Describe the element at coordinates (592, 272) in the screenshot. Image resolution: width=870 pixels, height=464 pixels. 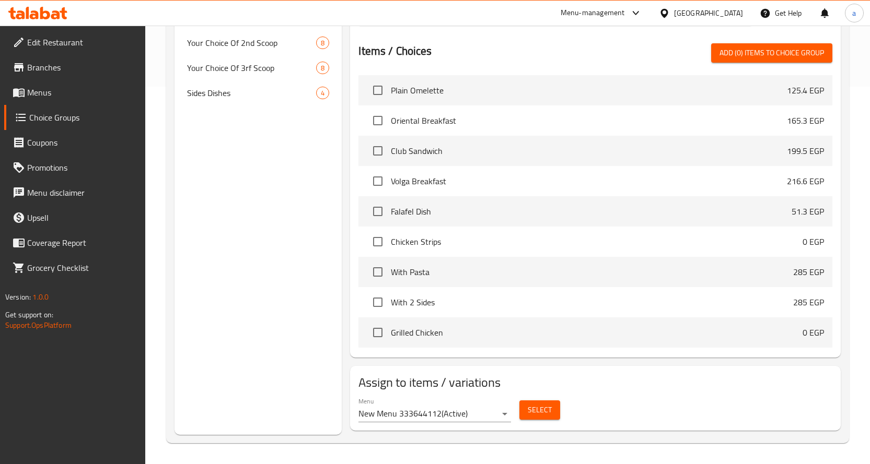
I see `span: With Pasta` at that location.